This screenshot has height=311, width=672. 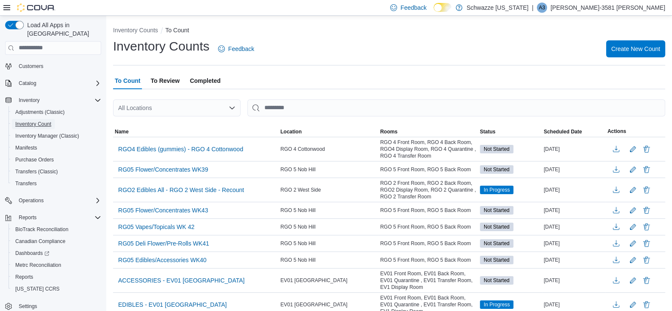 I want to click on span: Transfers, so click(x=57, y=184).